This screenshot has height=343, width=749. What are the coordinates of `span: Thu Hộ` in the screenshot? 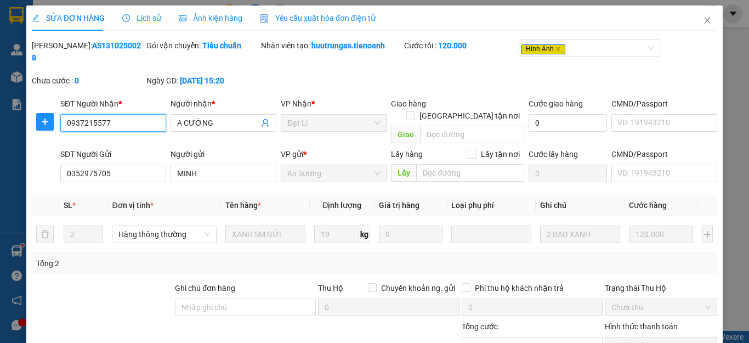 It's located at (331, 288).